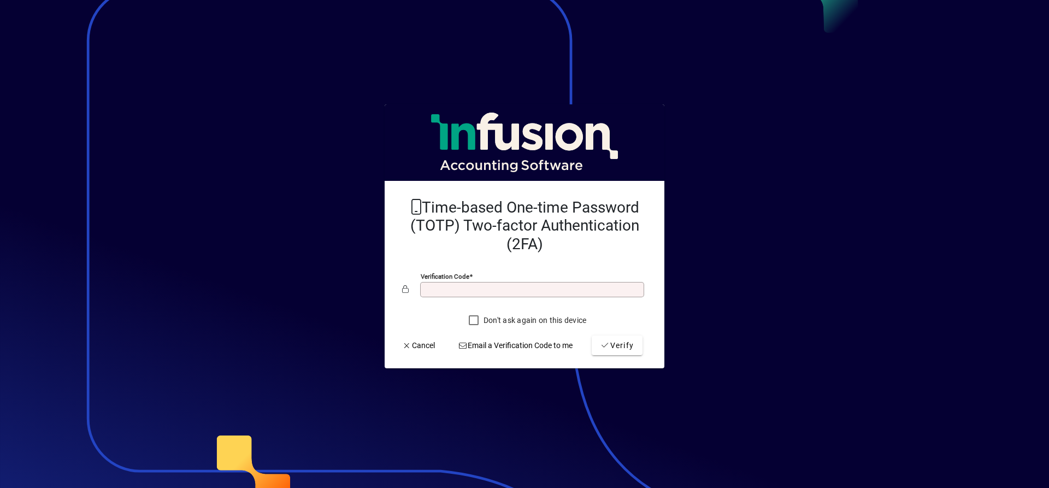 This screenshot has width=1049, height=488. Describe the element at coordinates (419, 345) in the screenshot. I see `button: Cancel` at that location.